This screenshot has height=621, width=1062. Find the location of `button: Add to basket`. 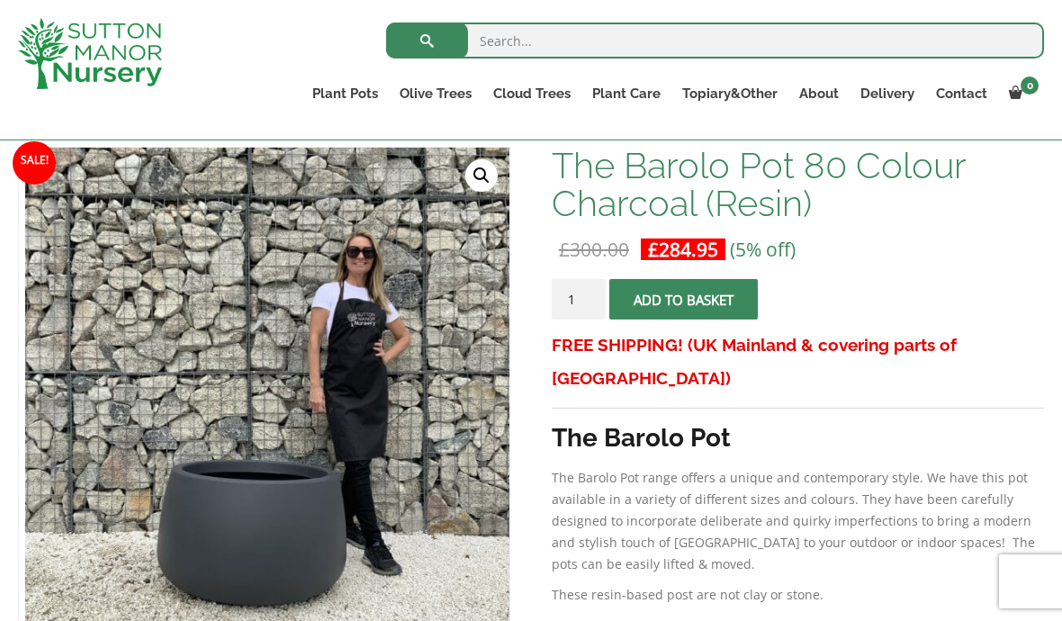

button: Add to basket is located at coordinates (683, 299).